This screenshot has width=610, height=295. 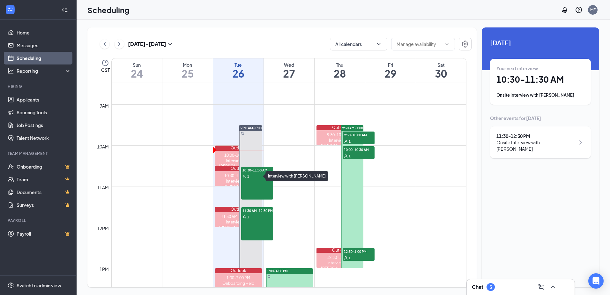 What do you see at coordinates (44, 192) in the screenshot?
I see `a: DocumentsCrown` at bounding box center [44, 192].